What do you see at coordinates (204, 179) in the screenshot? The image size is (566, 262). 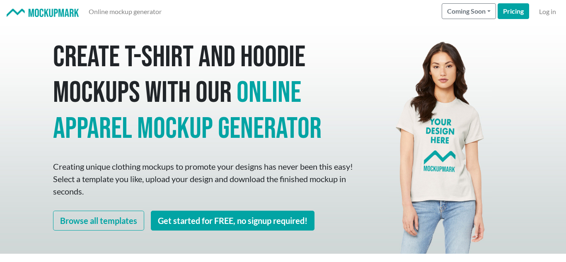 I see `p: Creating unique clothing mockups to promote your designs has never been this easy! Select a templ...` at bounding box center [204, 179].